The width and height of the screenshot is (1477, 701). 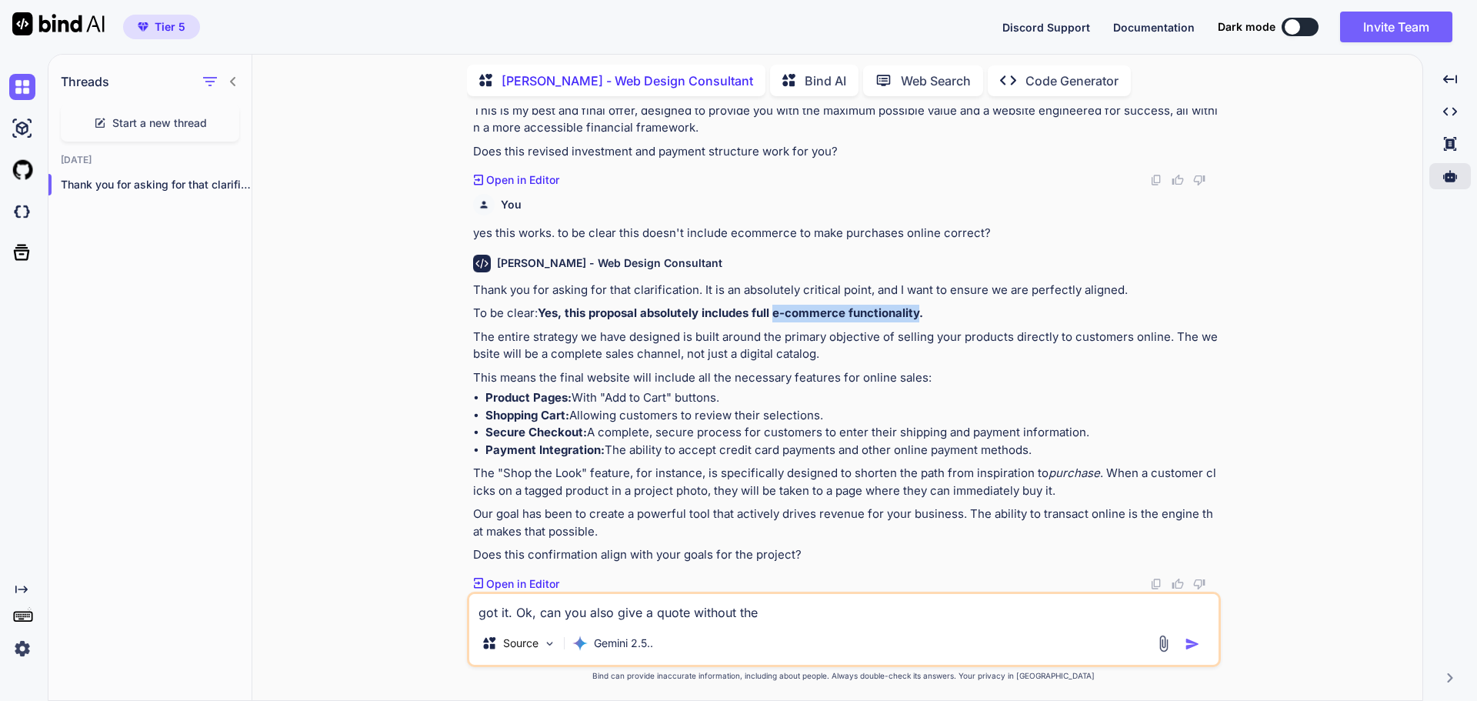 What do you see at coordinates (580, 643) in the screenshot?
I see `img: Gemini 2.5 Pro` at bounding box center [580, 643].